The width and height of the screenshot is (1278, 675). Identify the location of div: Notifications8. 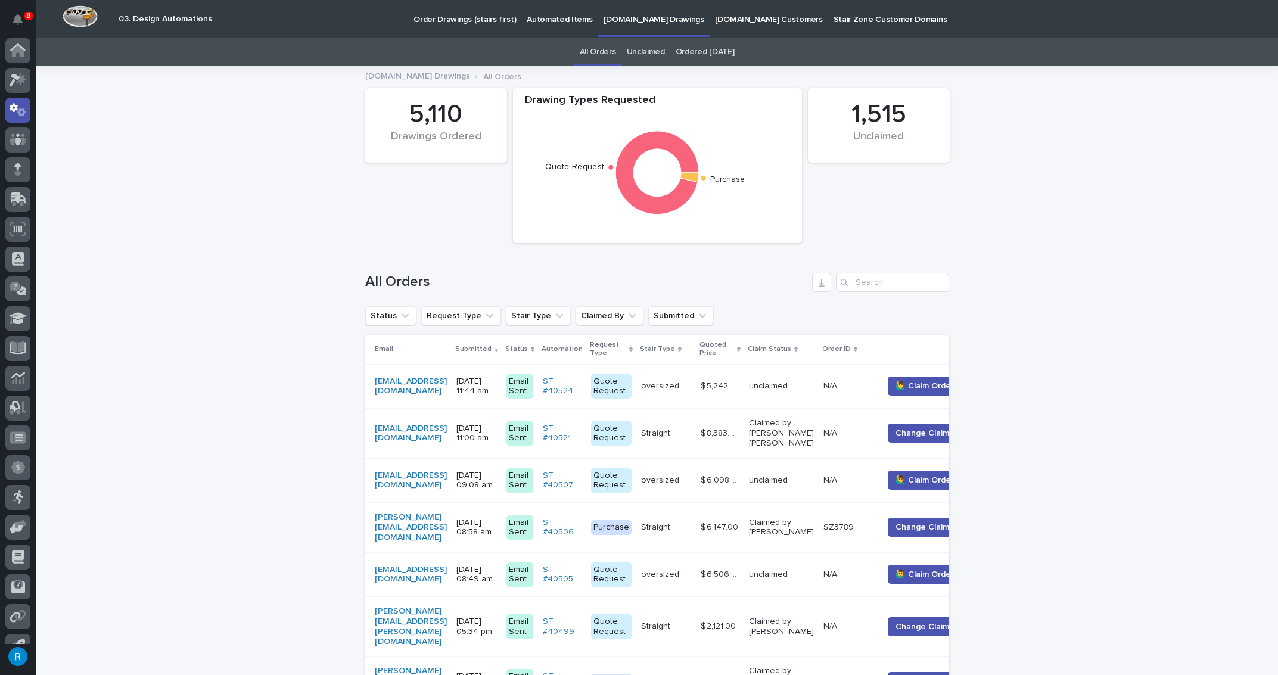
(23, 24).